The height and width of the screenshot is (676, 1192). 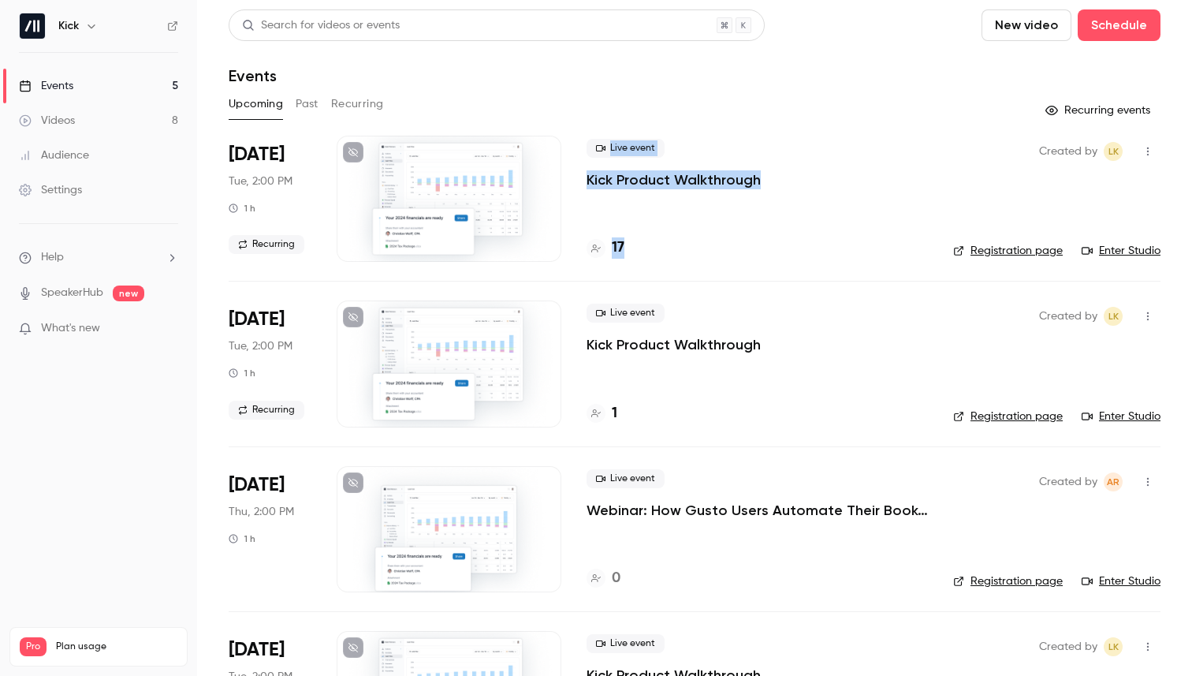 I want to click on span: new, so click(x=129, y=293).